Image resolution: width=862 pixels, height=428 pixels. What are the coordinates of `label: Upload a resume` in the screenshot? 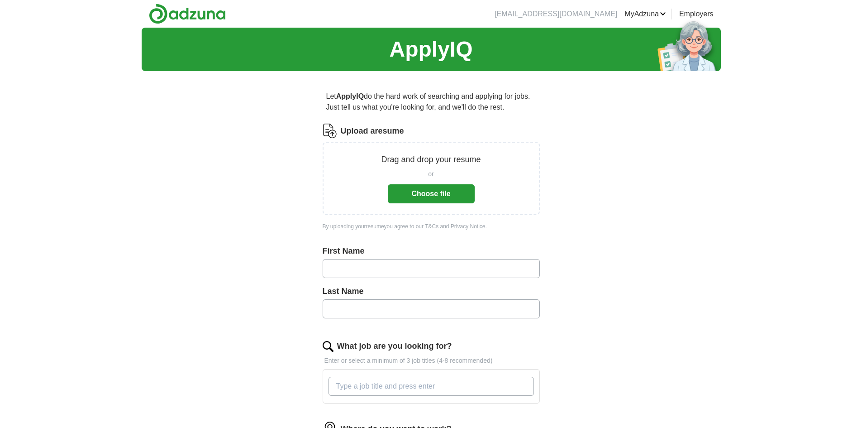 It's located at (372, 131).